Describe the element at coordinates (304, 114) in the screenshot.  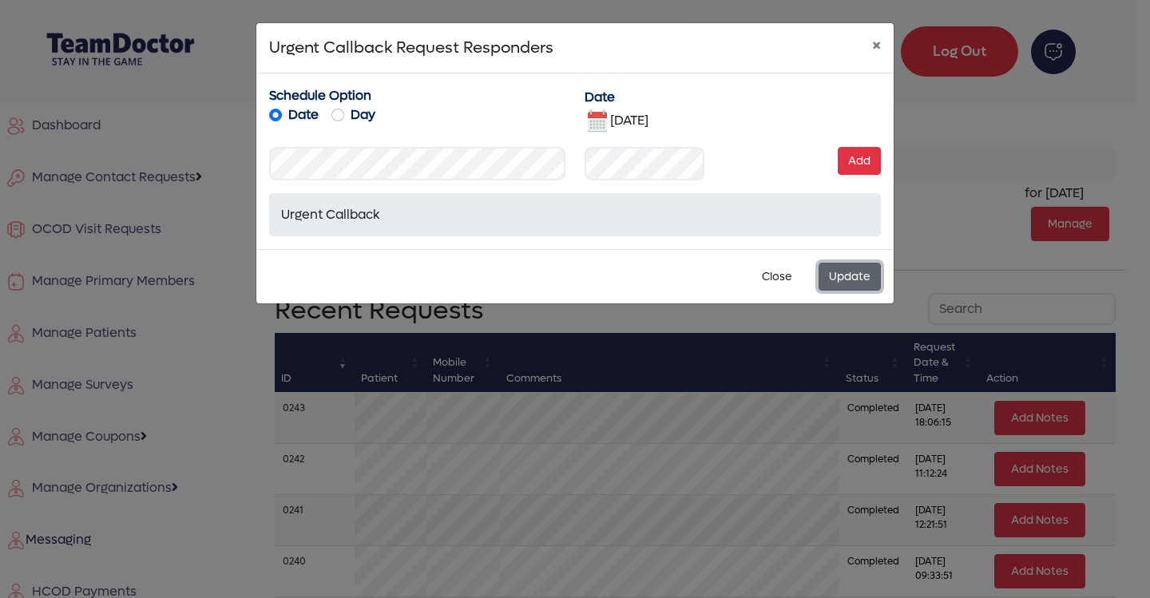
I see `i: Date` at that location.